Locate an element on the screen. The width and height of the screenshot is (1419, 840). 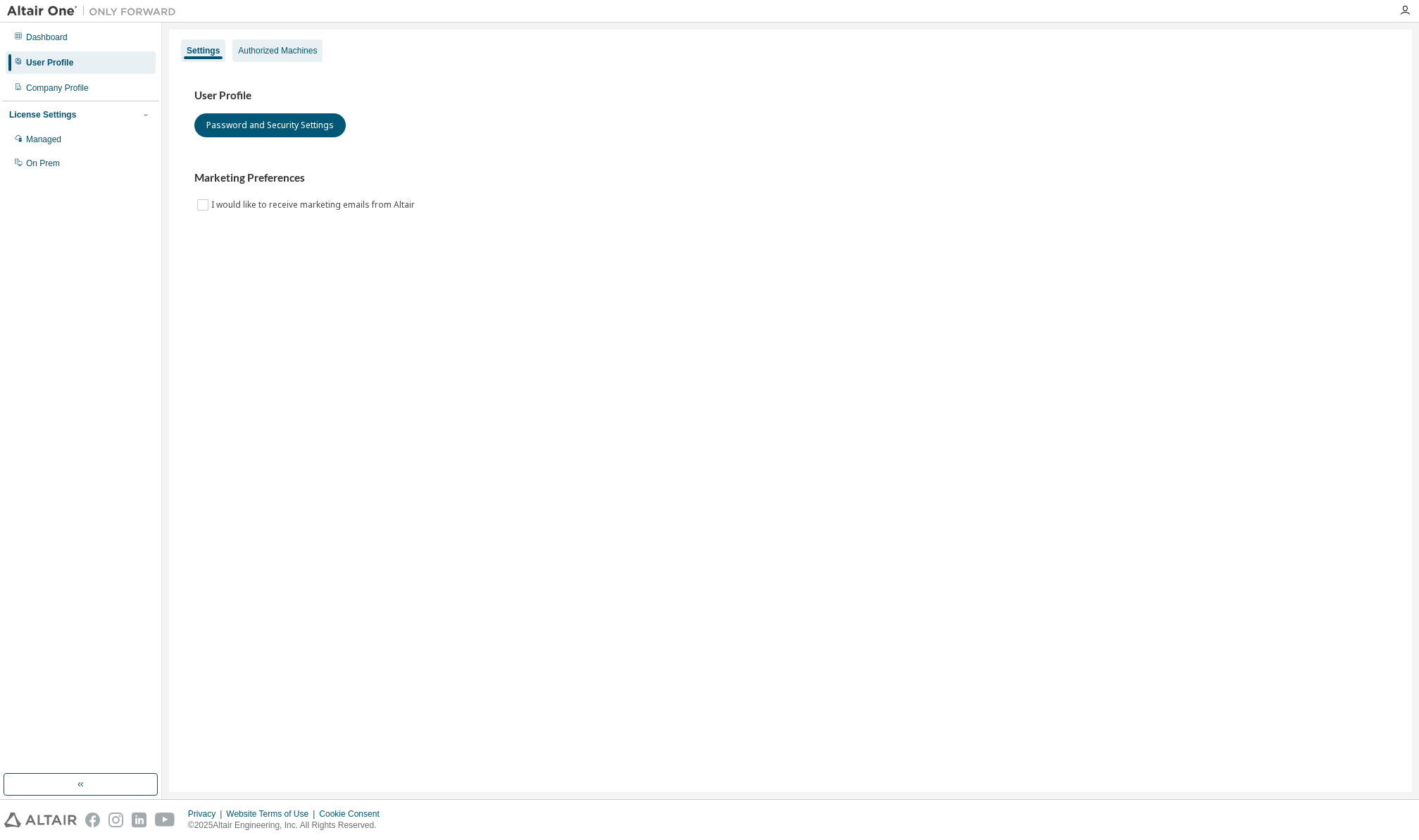
img: youtube.svg is located at coordinates (165, 820).